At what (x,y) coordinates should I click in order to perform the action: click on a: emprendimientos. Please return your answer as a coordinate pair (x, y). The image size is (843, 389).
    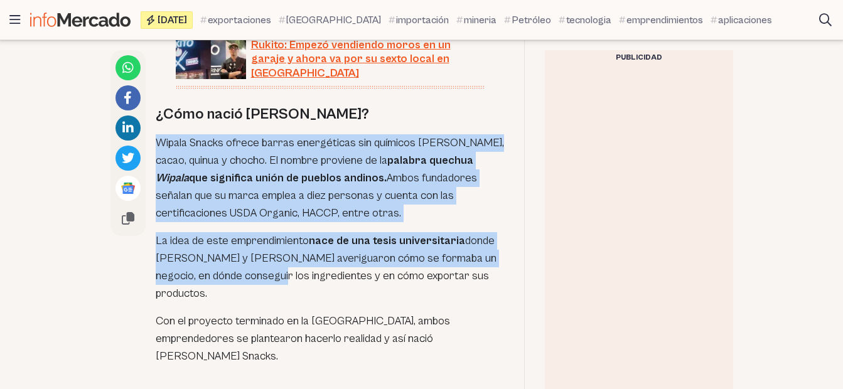
    Looking at the image, I should click on (661, 20).